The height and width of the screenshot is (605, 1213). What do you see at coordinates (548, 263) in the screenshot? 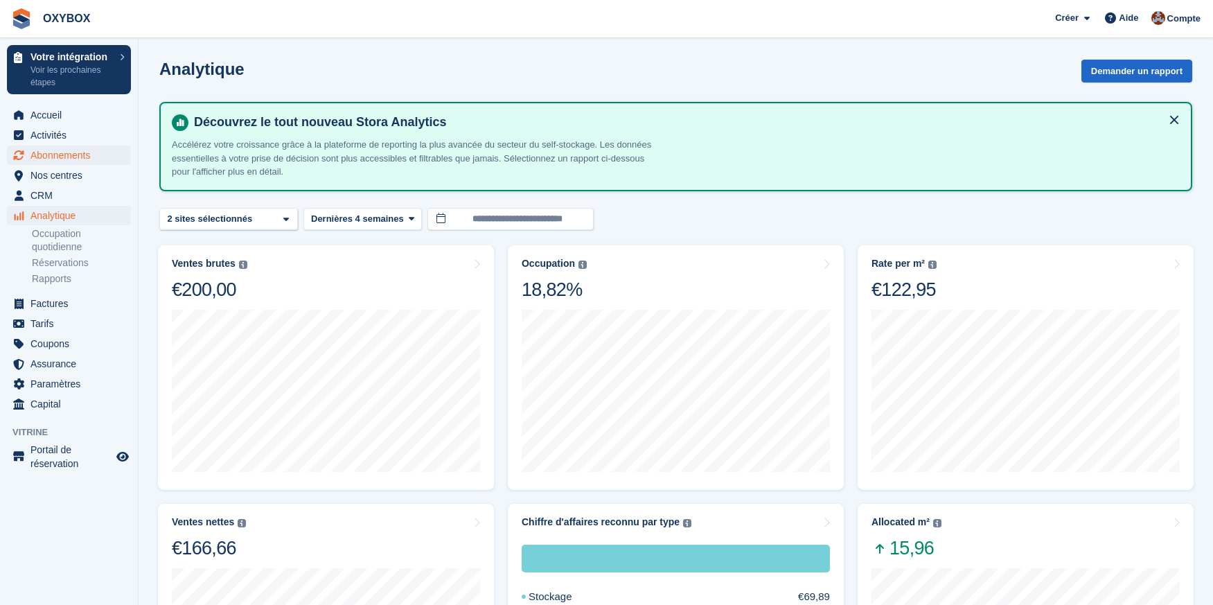
I see `div: Occupation` at bounding box center [548, 263].